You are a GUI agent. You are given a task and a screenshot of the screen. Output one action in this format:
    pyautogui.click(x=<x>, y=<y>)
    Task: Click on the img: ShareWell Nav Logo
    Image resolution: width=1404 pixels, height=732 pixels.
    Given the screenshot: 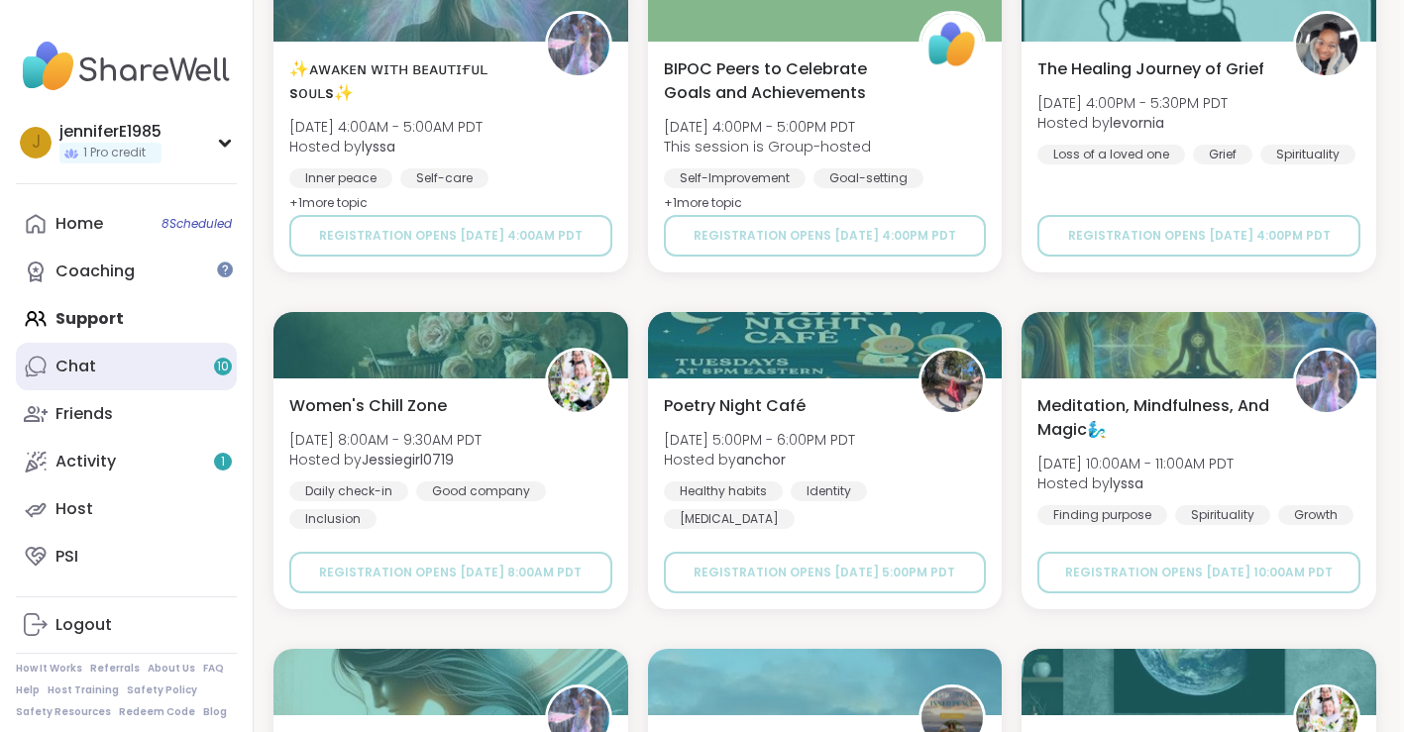 What is the action you would take?
    pyautogui.click(x=126, y=66)
    